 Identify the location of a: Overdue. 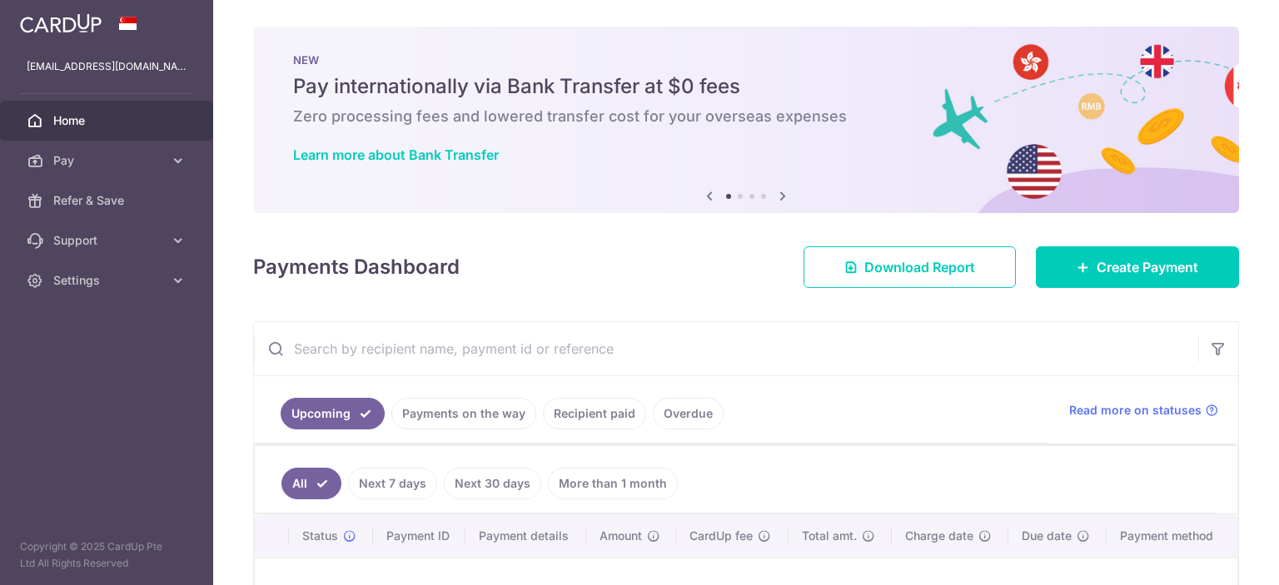
(688, 414).